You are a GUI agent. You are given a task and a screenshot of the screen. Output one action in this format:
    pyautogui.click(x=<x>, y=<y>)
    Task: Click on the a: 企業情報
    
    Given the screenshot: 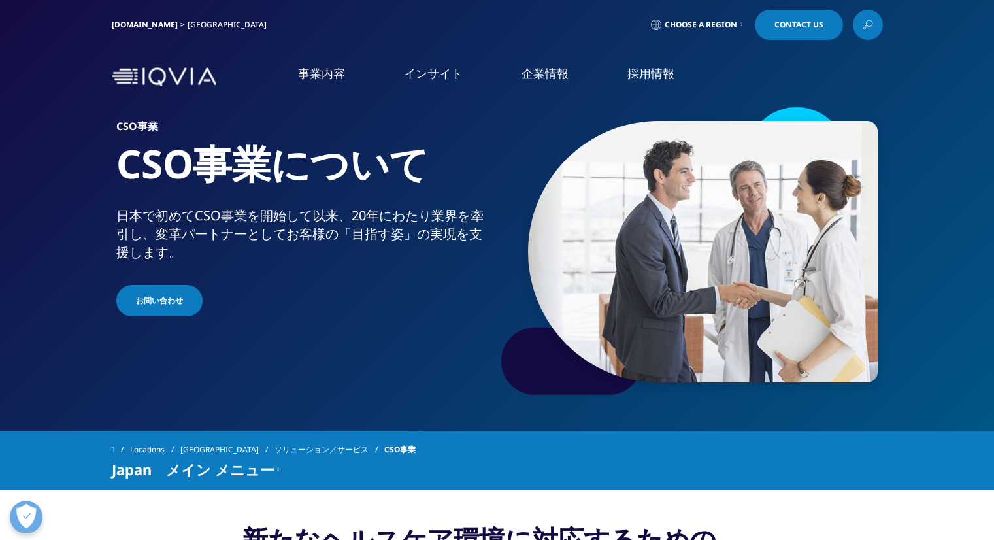 What is the action you would take?
    pyautogui.click(x=545, y=73)
    